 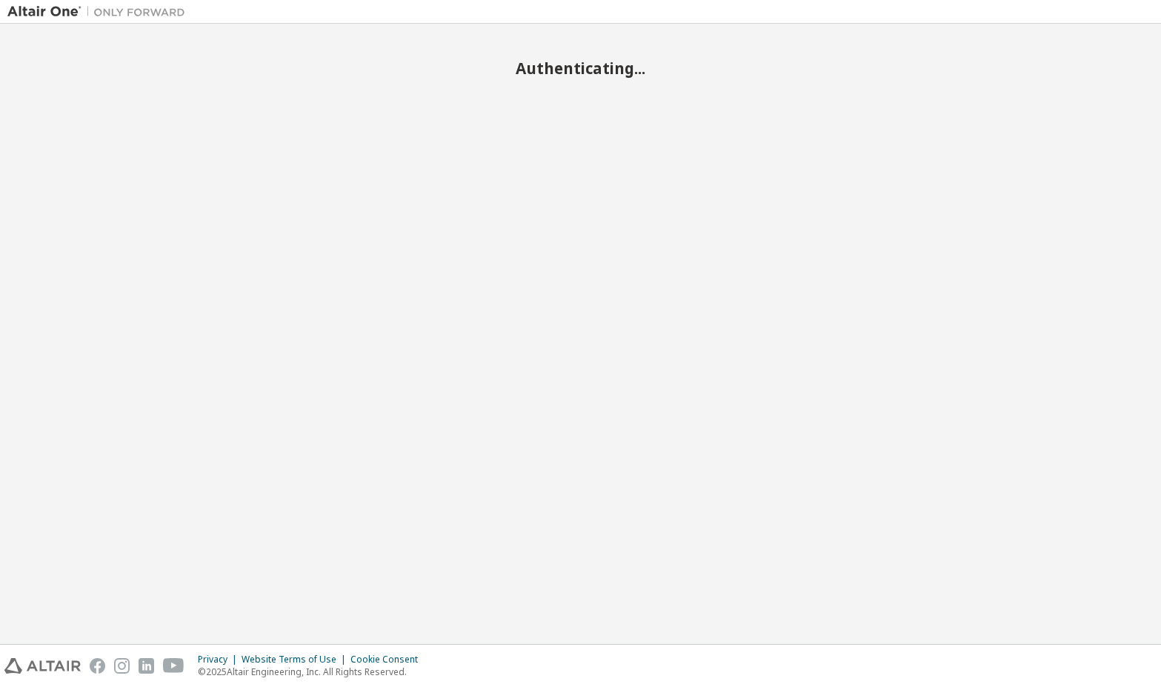 I want to click on img: youtube.svg, so click(x=173, y=665).